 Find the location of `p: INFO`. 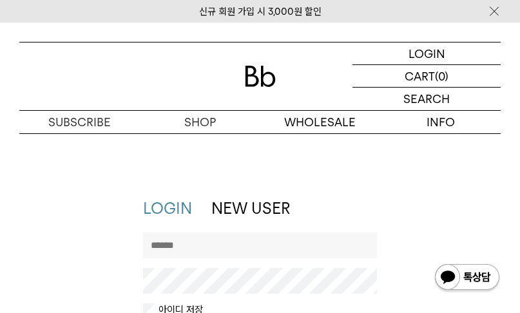

p: INFO is located at coordinates (440, 122).